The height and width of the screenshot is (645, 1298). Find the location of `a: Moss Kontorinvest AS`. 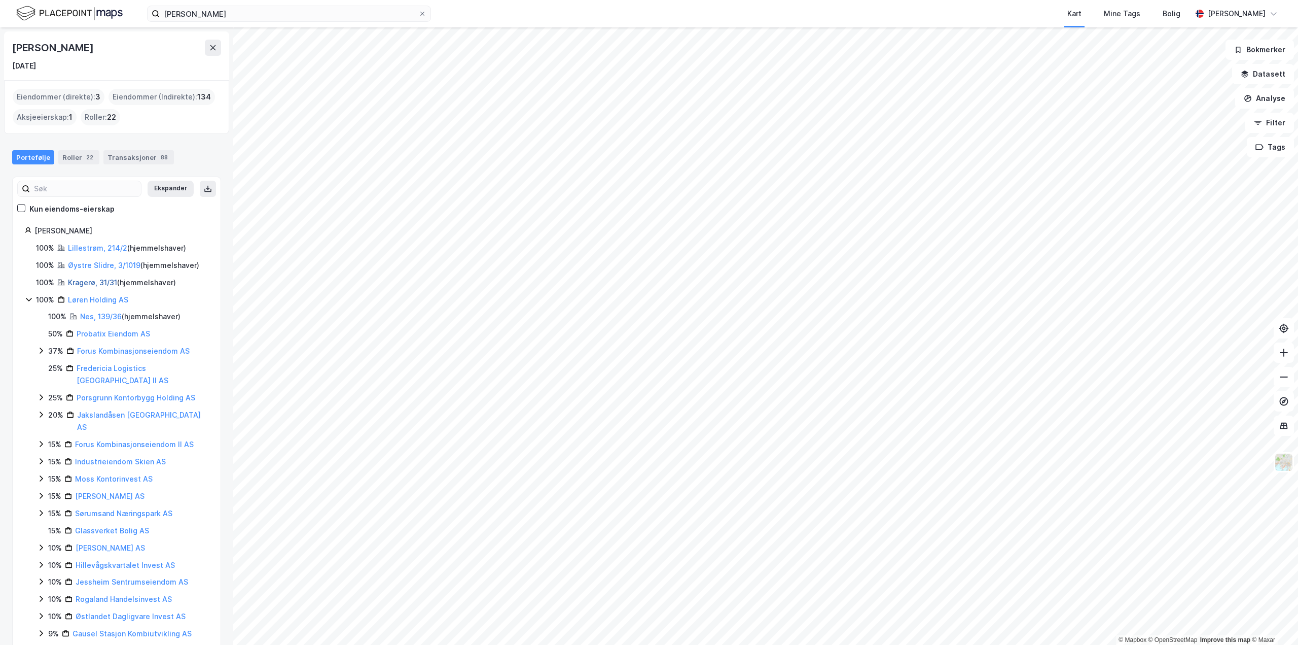

a: Moss Kontorinvest AS is located at coordinates (114, 478).